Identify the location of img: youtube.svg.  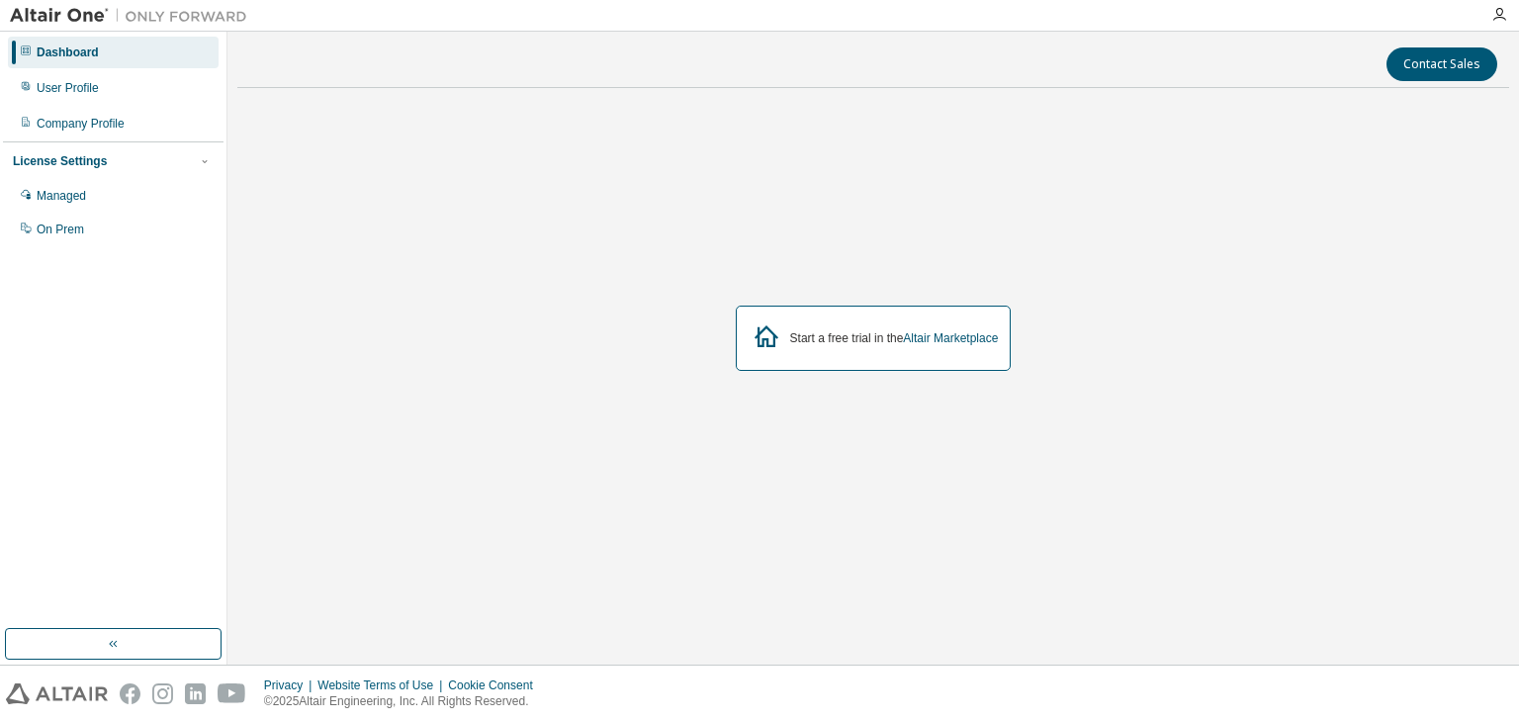
(231, 693).